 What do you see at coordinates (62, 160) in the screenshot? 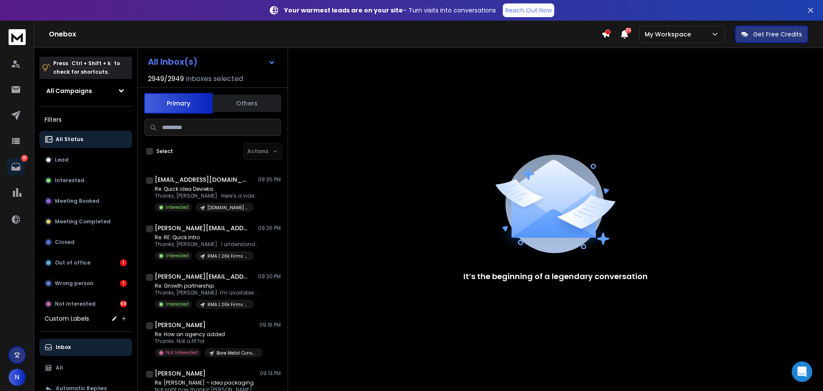
I see `p: Lead` at bounding box center [62, 160].